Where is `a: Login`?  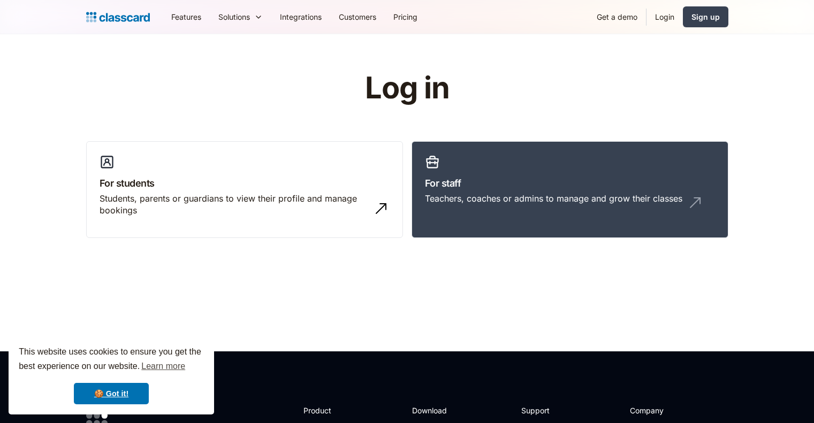 a: Login is located at coordinates (665, 17).